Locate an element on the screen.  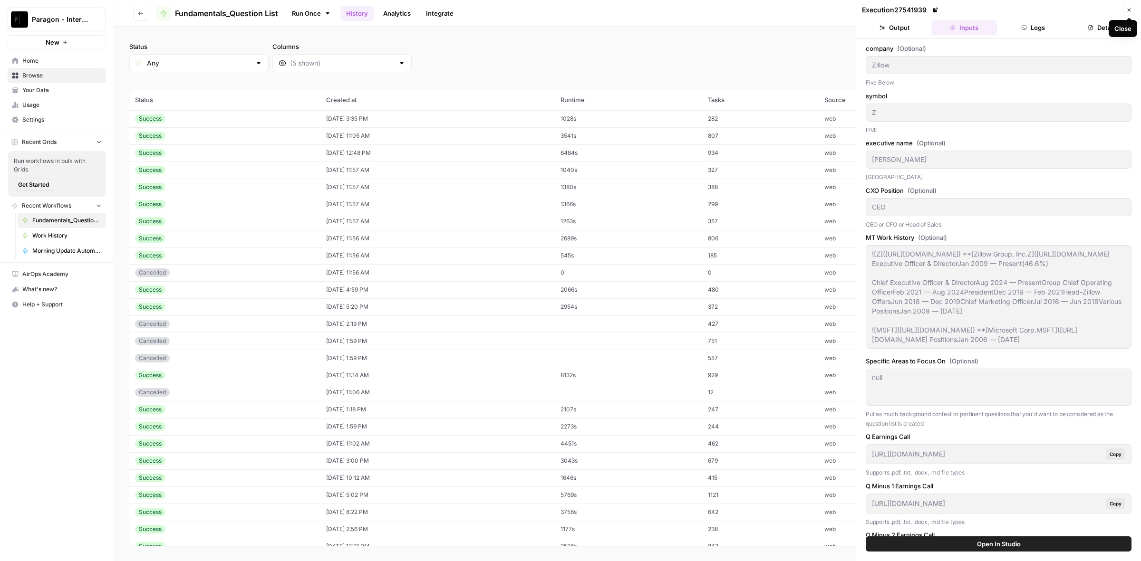
td: 12 is located at coordinates (760, 393).